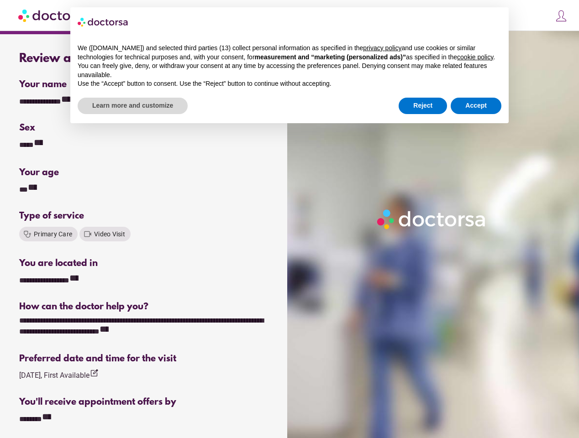 This screenshot has width=579, height=438. Describe the element at coordinates (144, 59) in the screenshot. I see `div: Review and send your request` at that location.